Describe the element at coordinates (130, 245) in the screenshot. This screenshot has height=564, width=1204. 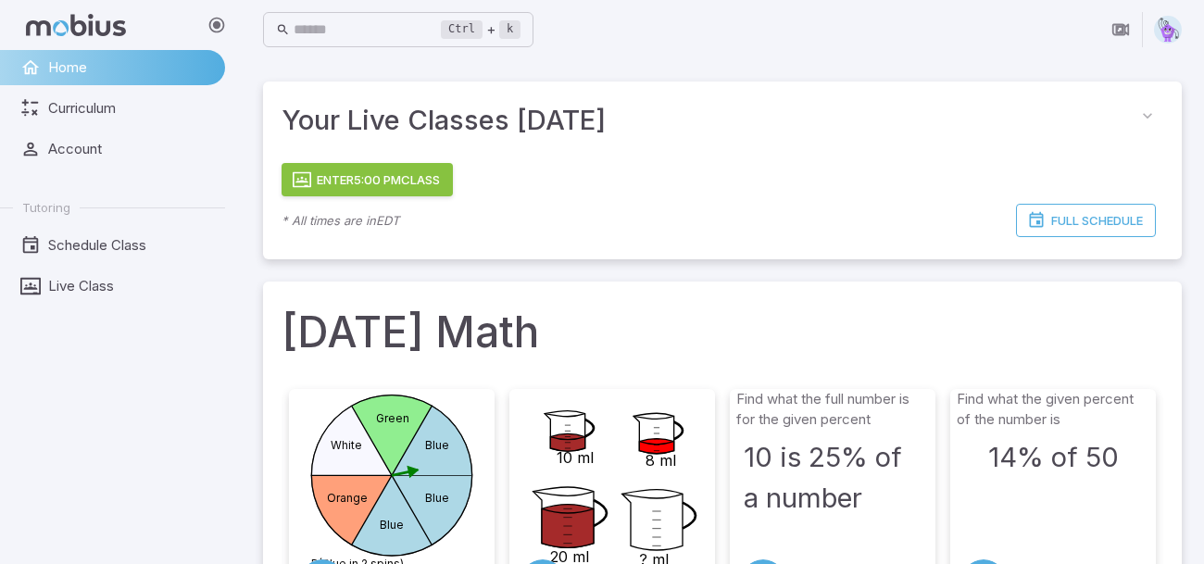
I see `span: Schedule Class` at that location.